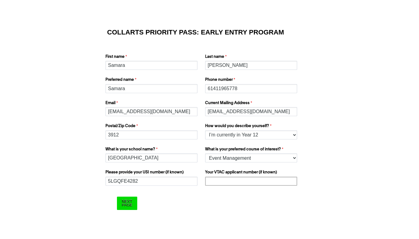 The width and height of the screenshot is (419, 239). Describe the element at coordinates (252, 58) in the screenshot. I see `label: Last name` at that location.